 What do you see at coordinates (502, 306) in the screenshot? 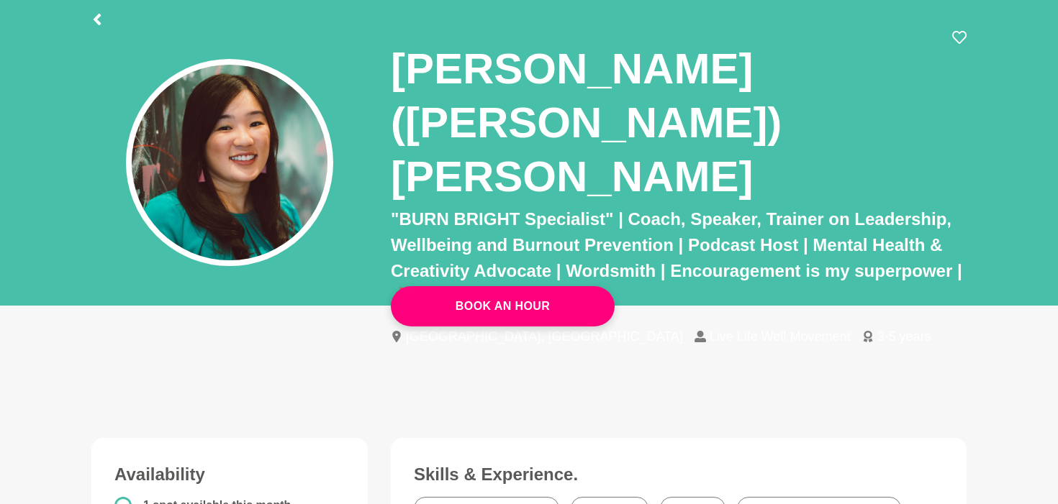
I see `a: Book An Hour` at bounding box center [502, 306].